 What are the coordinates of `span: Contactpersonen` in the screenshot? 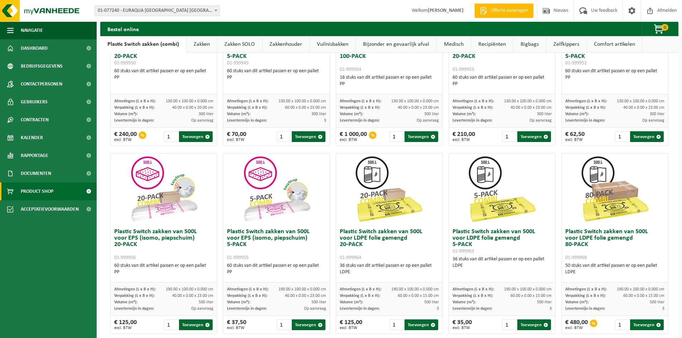 It's located at (42, 84).